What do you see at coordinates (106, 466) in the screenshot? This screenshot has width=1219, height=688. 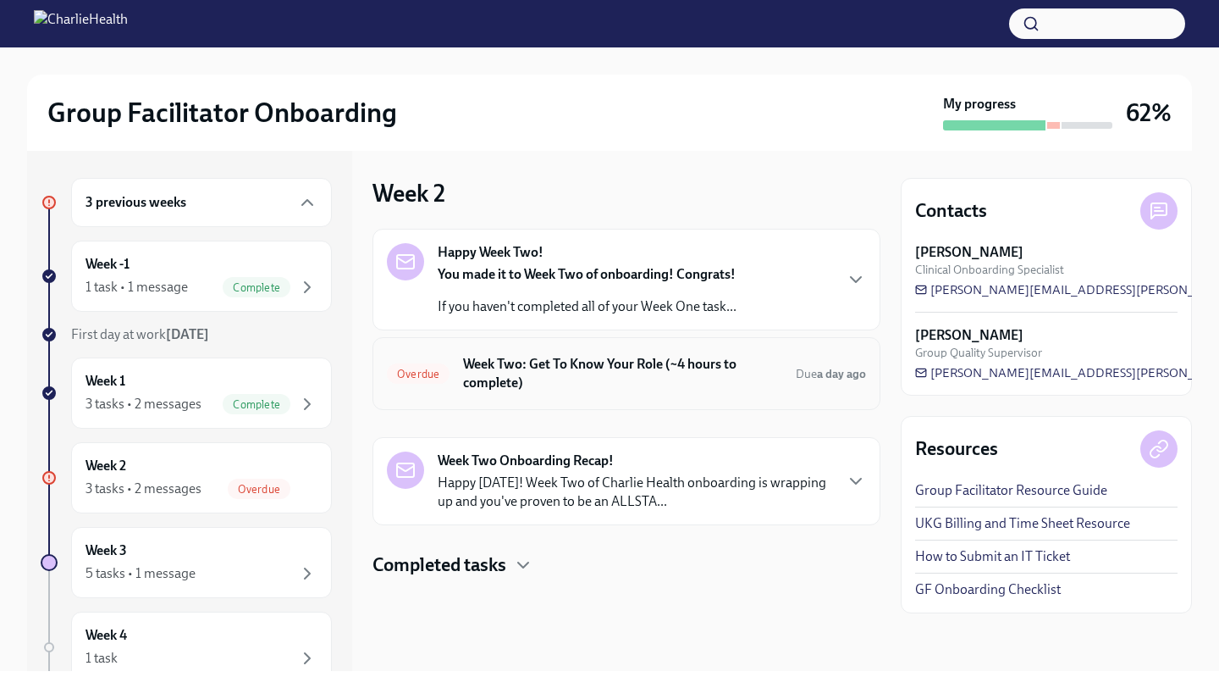 I see `h6: Week 2` at bounding box center [106, 466].